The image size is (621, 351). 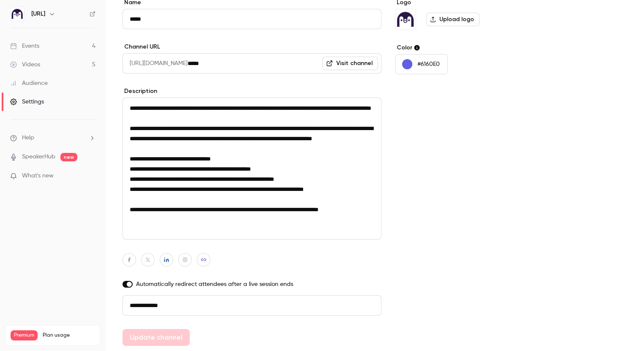 I want to click on p: #6160E0, so click(x=428, y=64).